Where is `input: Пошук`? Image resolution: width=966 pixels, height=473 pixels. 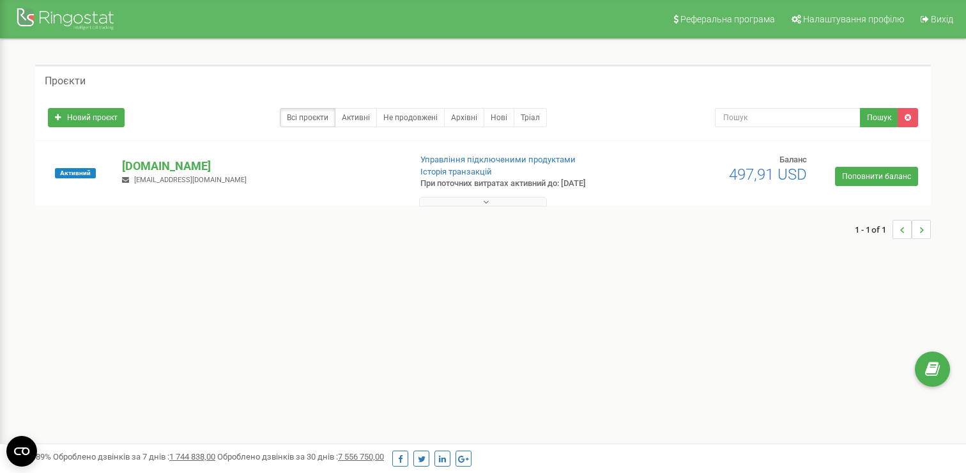 input: Пошук is located at coordinates (788, 118).